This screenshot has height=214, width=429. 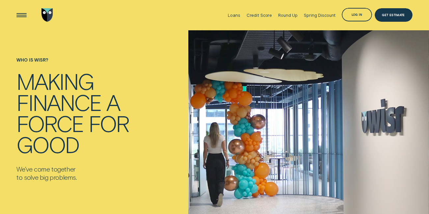 What do you see at coordinates (21, 15) in the screenshot?
I see `button: Open Menu` at bounding box center [21, 15].